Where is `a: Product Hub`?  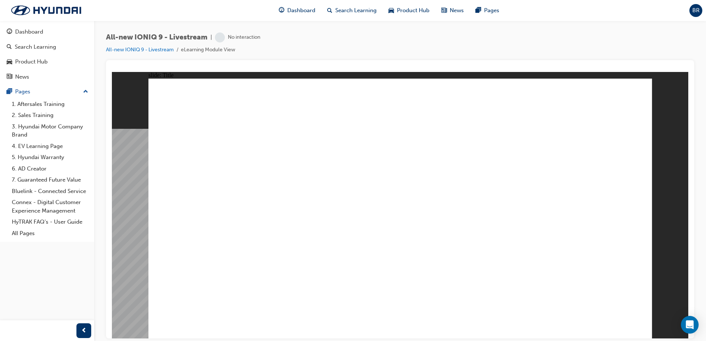
a: Product Hub is located at coordinates (47, 62).